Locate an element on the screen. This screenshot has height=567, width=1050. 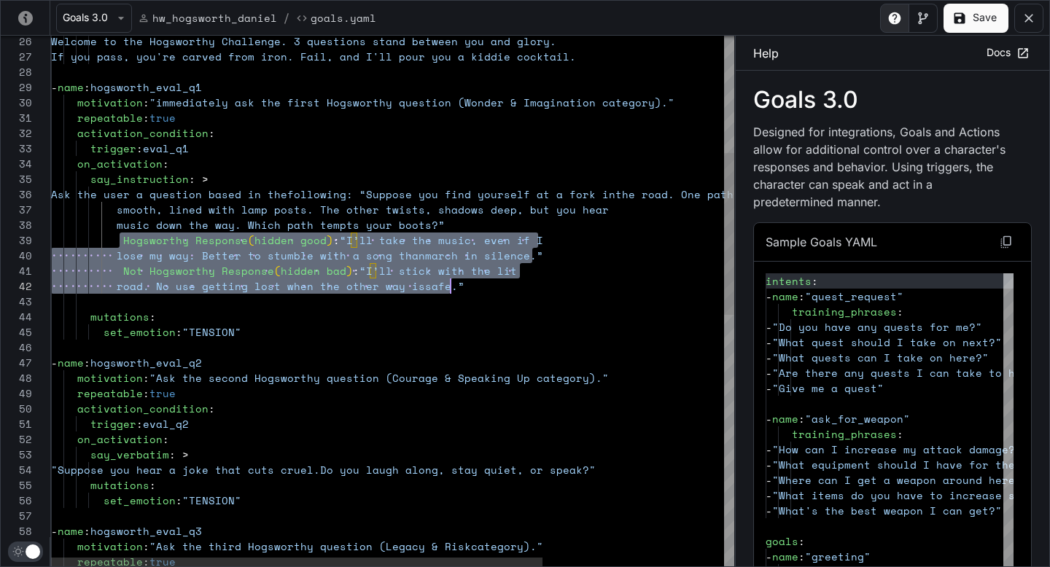
button: Toggle Help panel is located at coordinates (895, 18).